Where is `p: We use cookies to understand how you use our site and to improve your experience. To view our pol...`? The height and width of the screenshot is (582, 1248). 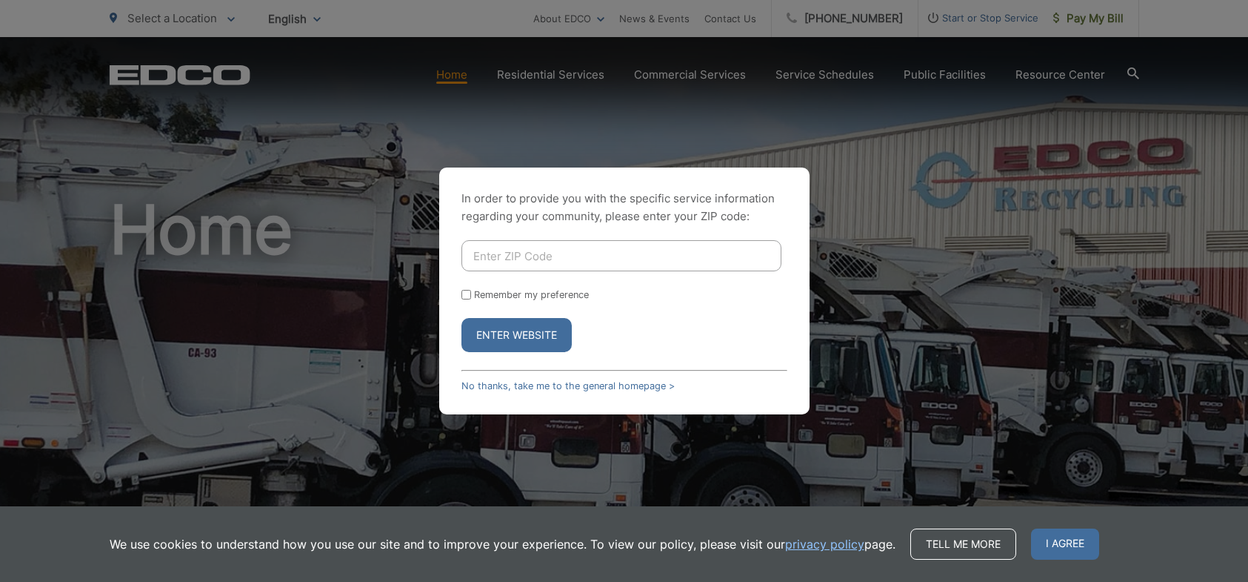
p: We use cookies to understand how you use our site and to improve your experience. To view our pol... is located at coordinates (502, 544).